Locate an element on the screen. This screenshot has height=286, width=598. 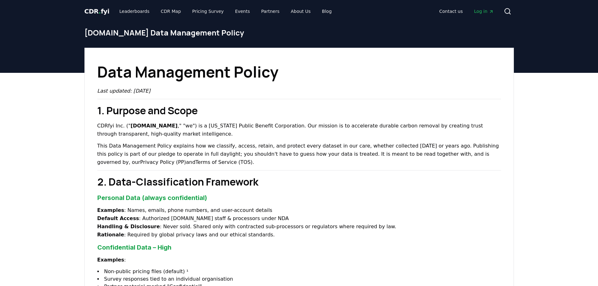
strong: Handling & Disclosure is located at coordinates (129, 226).